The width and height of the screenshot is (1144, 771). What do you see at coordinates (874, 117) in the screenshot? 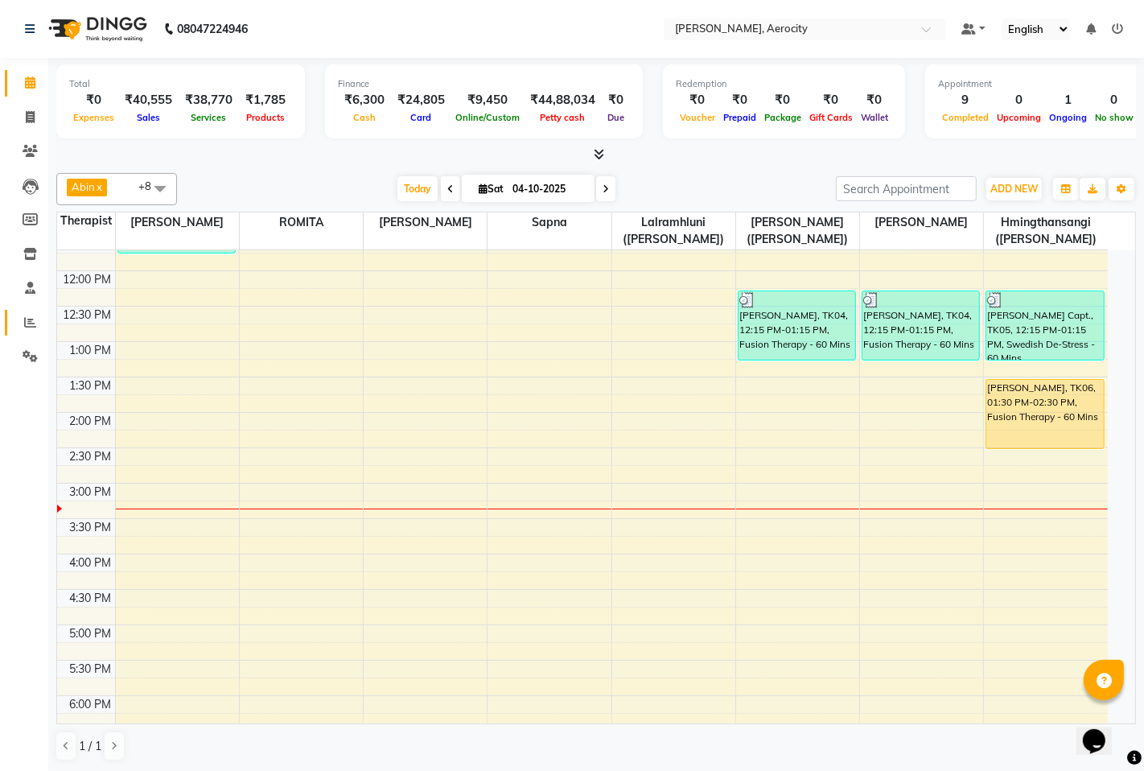
I see `span: Wallet` at bounding box center [874, 117].